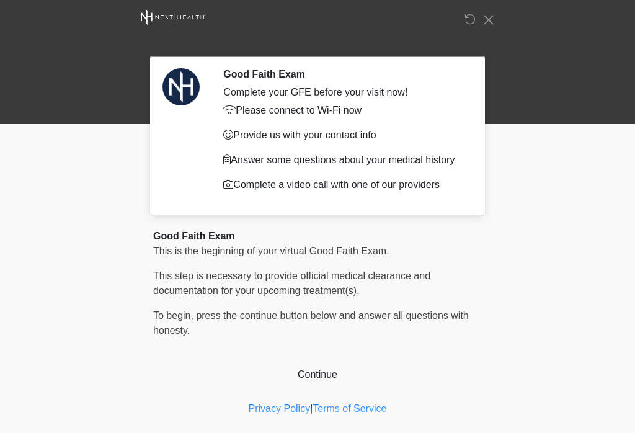 The height and width of the screenshot is (433, 635). I want to click on p: Complete a video call with one of our providers, so click(343, 185).